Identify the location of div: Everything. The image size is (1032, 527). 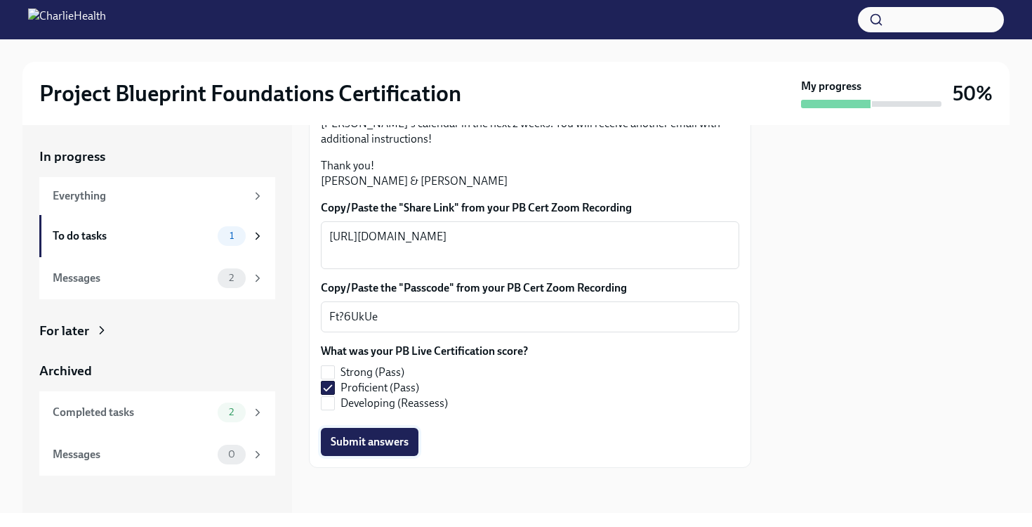
(149, 196).